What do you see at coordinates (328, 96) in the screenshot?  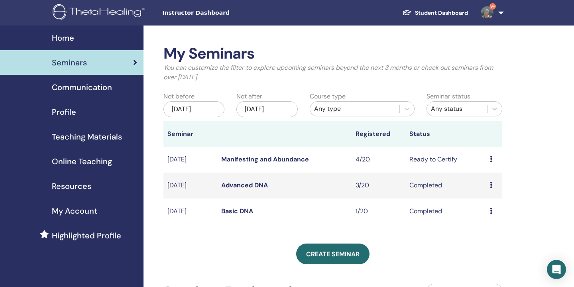 I see `label: Course type` at bounding box center [328, 96].